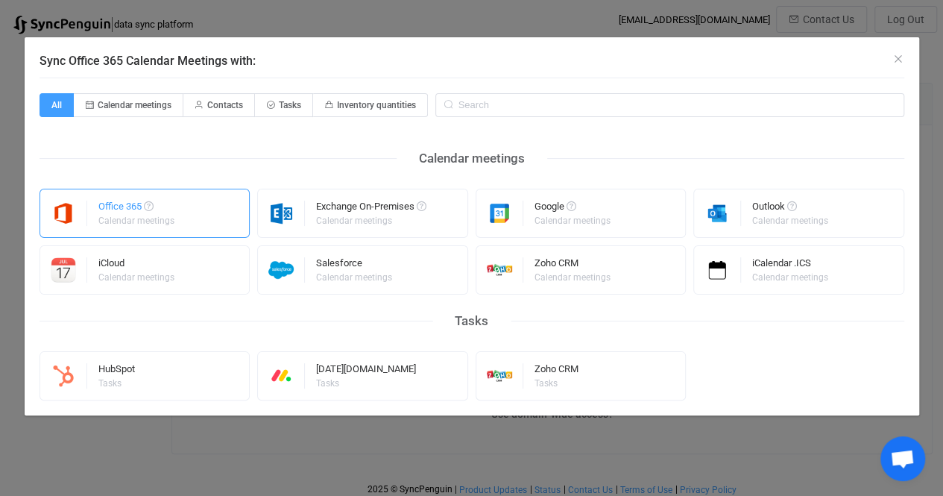 The height and width of the screenshot is (496, 943). I want to click on img: google.png, so click(499, 213).